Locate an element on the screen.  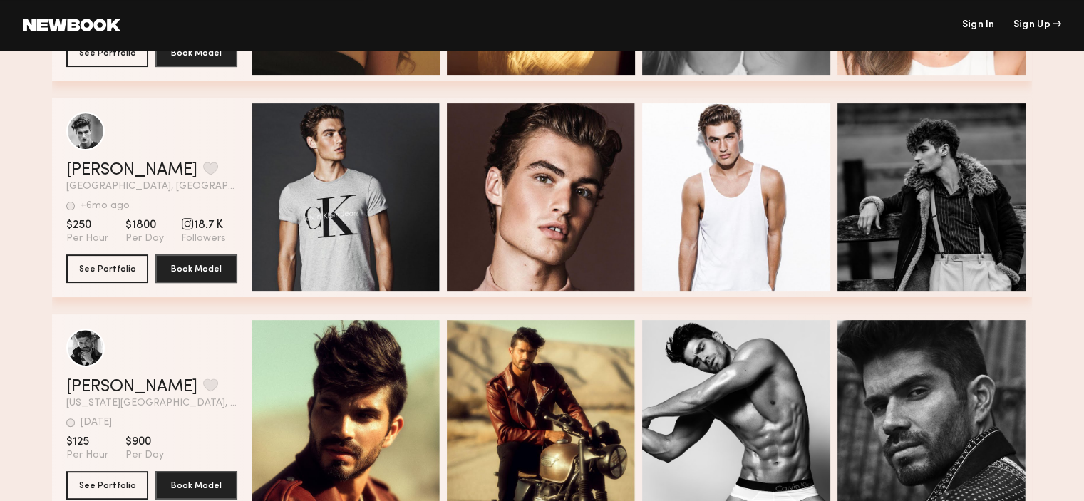
span: $250 is located at coordinates (87, 225).